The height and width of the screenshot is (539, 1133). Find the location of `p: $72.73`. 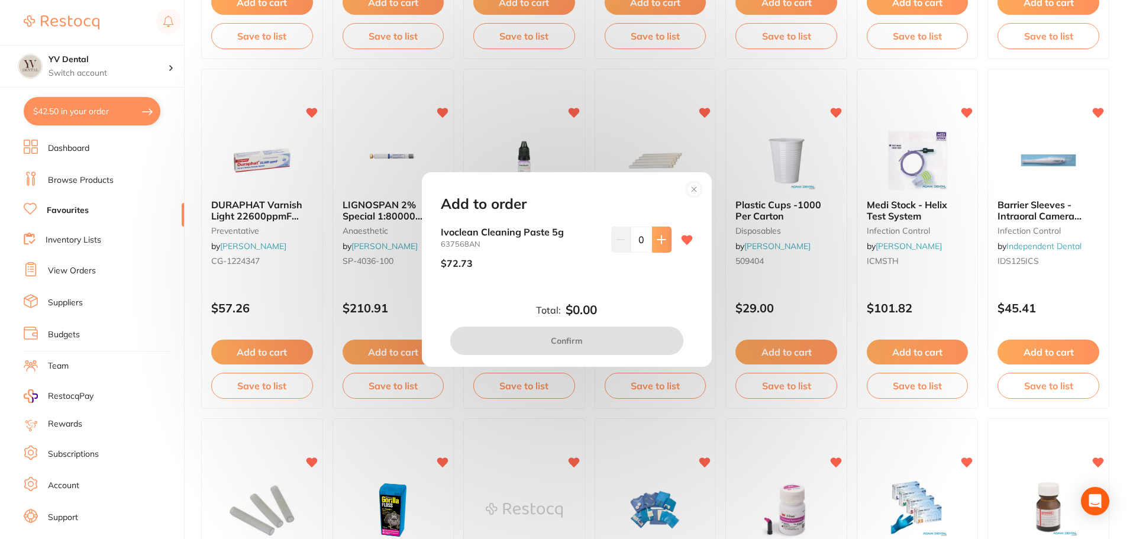

p: $72.73 is located at coordinates (457, 263).